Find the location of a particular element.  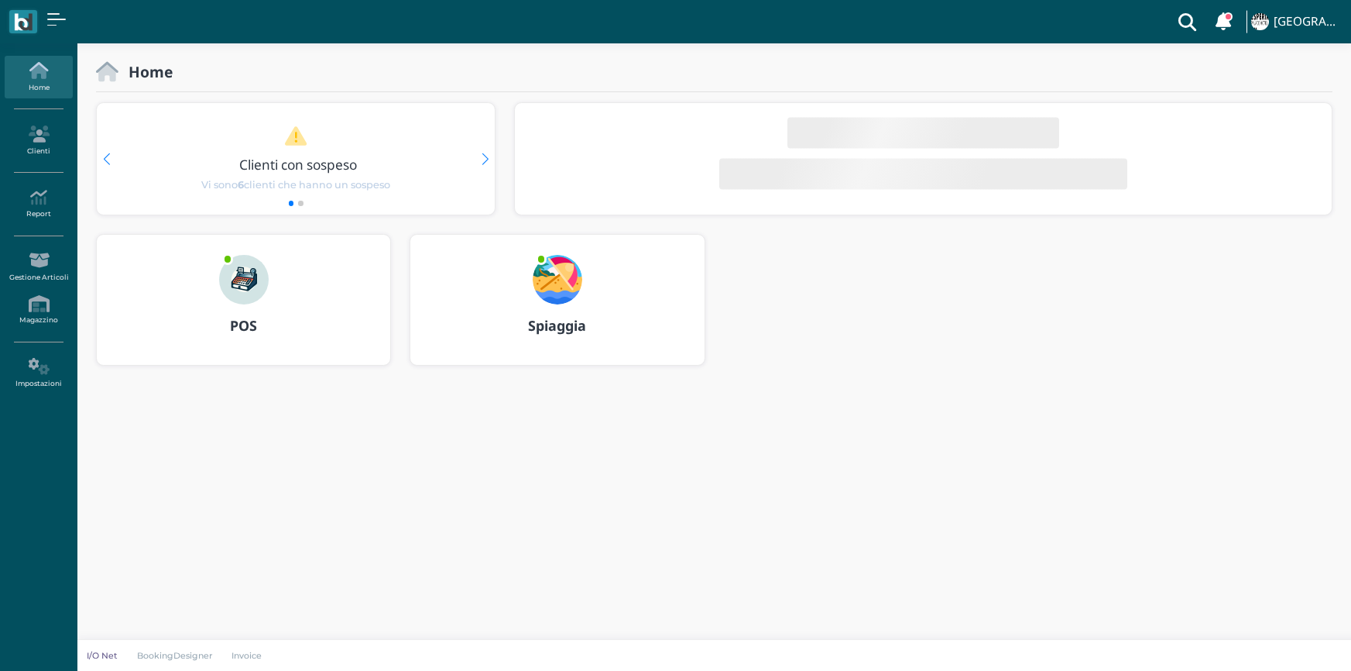

div: 1 / 2 is located at coordinates (296, 159).